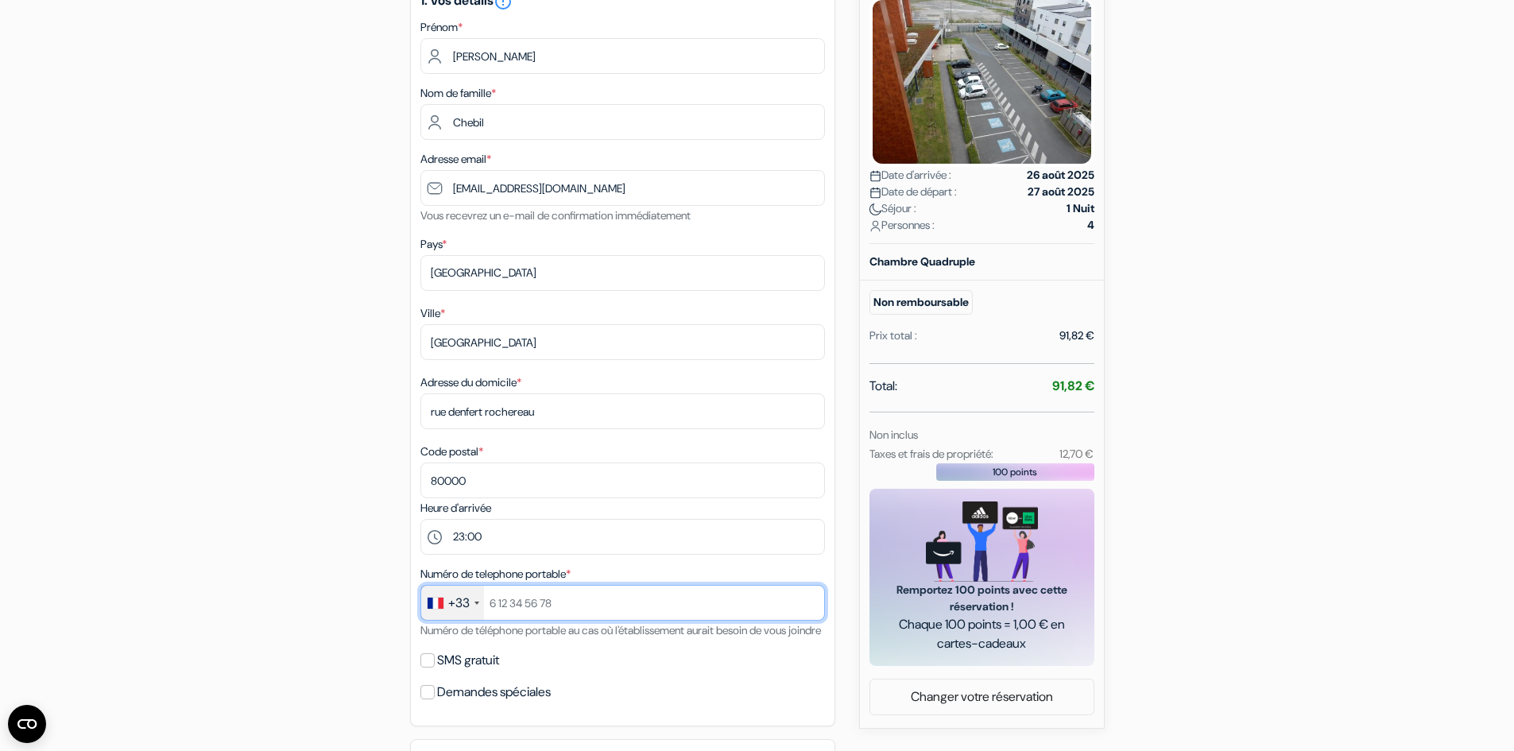  Describe the element at coordinates (981, 598) in the screenshot. I see `span: Remportez 100 points avec cette réservation !` at that location.